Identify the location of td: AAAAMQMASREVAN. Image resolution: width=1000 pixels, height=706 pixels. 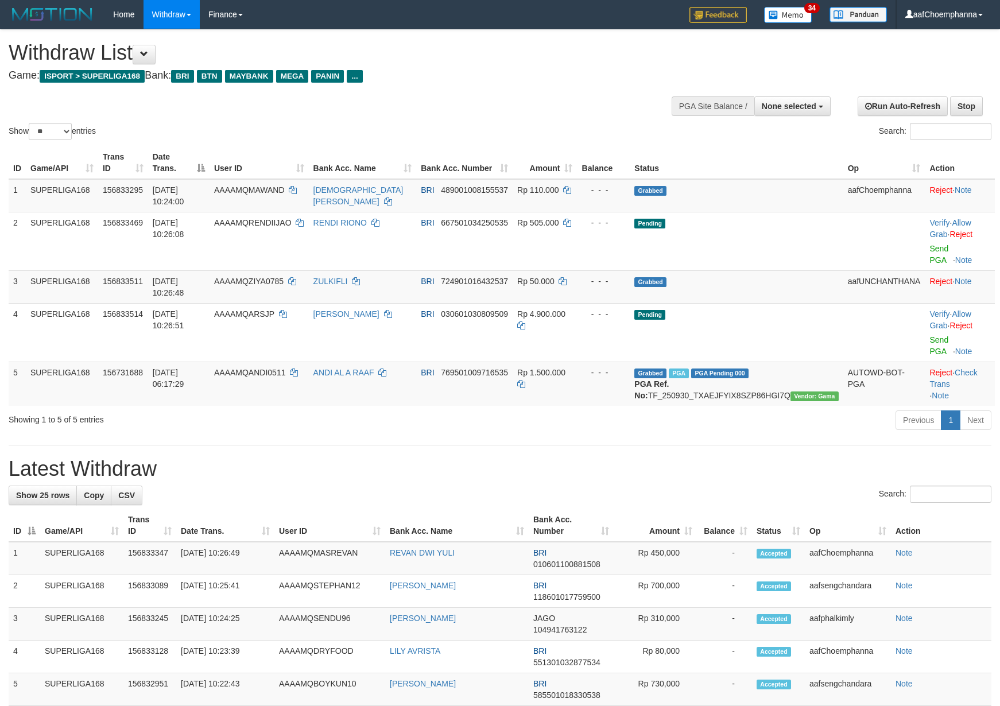
(330, 559).